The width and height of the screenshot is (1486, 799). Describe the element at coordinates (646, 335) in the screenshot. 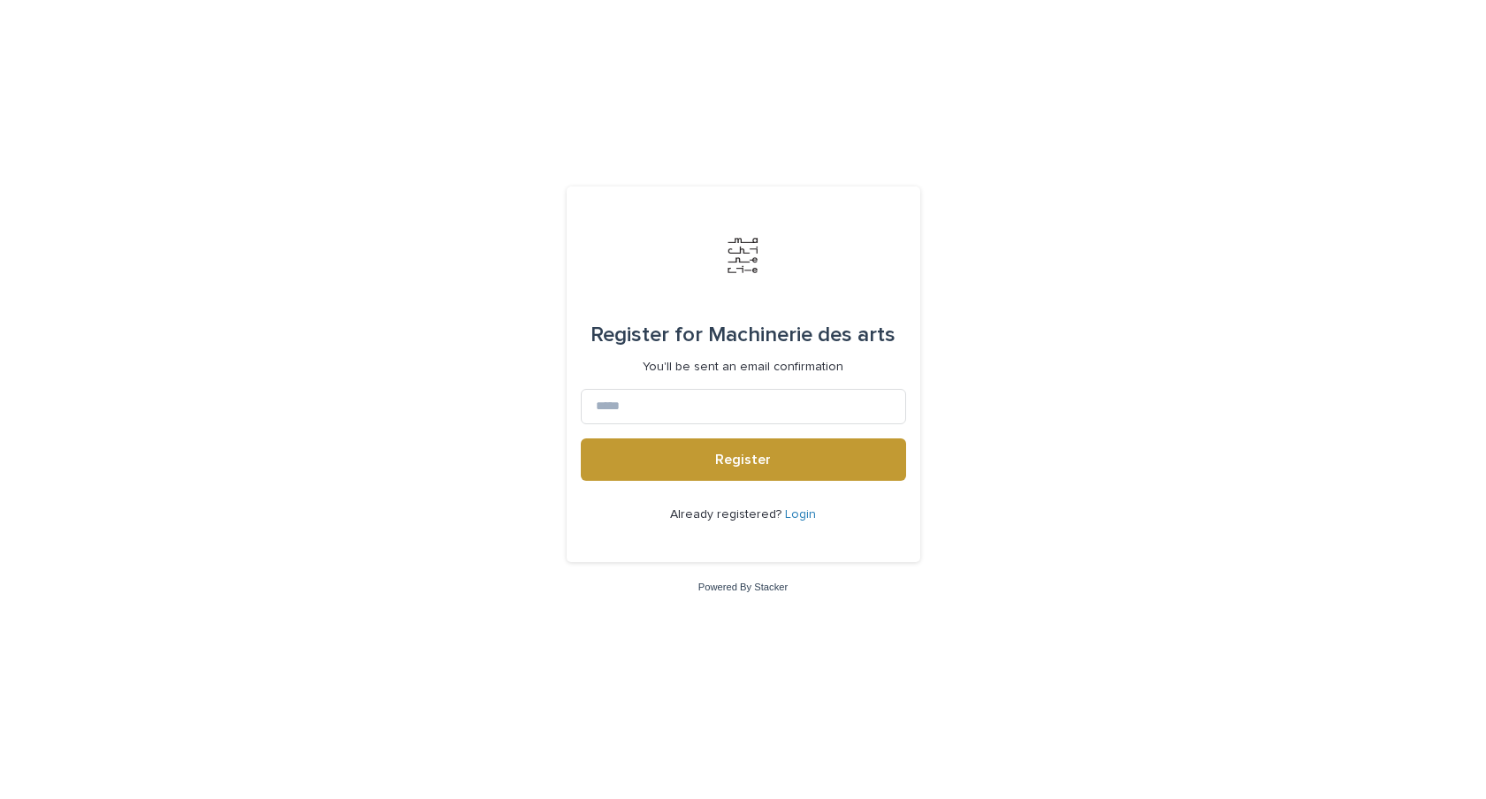

I see `span: Register for` at that location.